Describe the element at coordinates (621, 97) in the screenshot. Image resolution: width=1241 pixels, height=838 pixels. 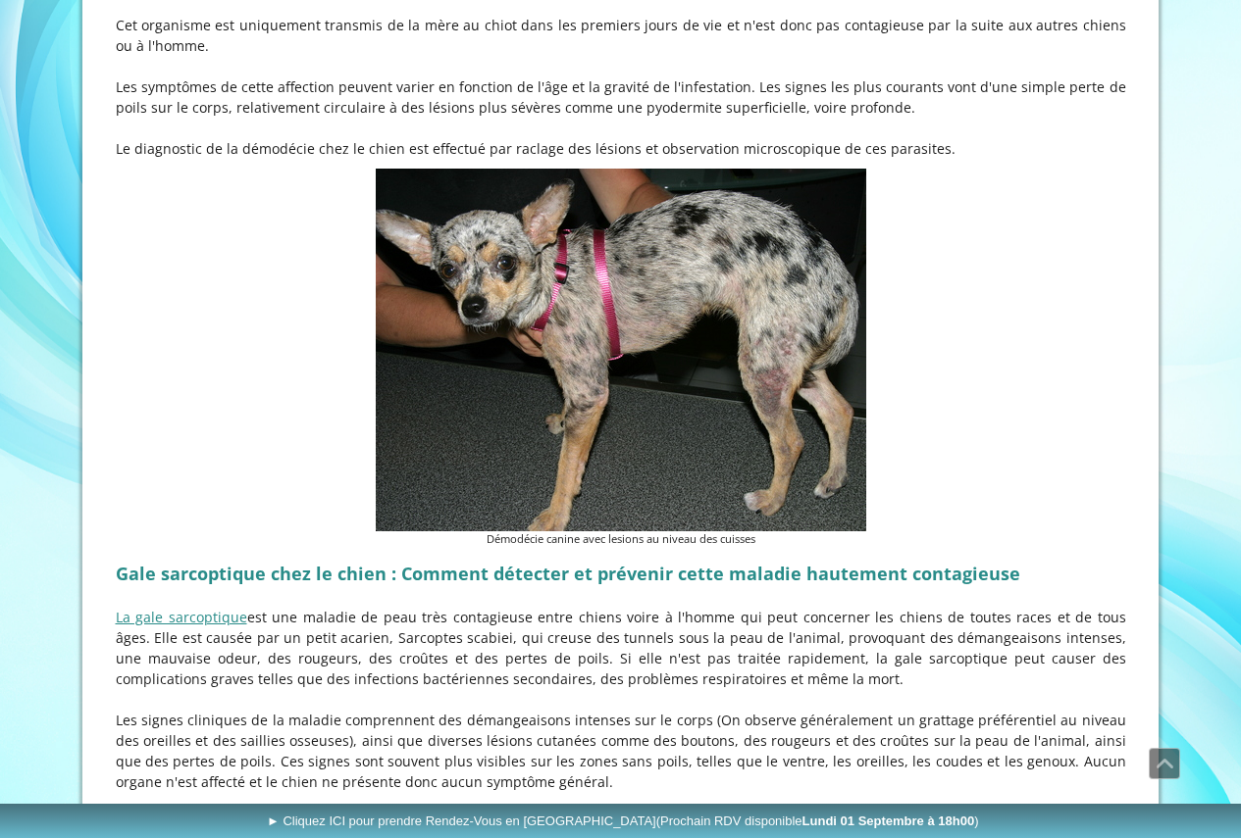
I see `p: Les symptômes de cette affection peuvent varier en fonction de l'âge et la gravité de l'infestati...` at that location.